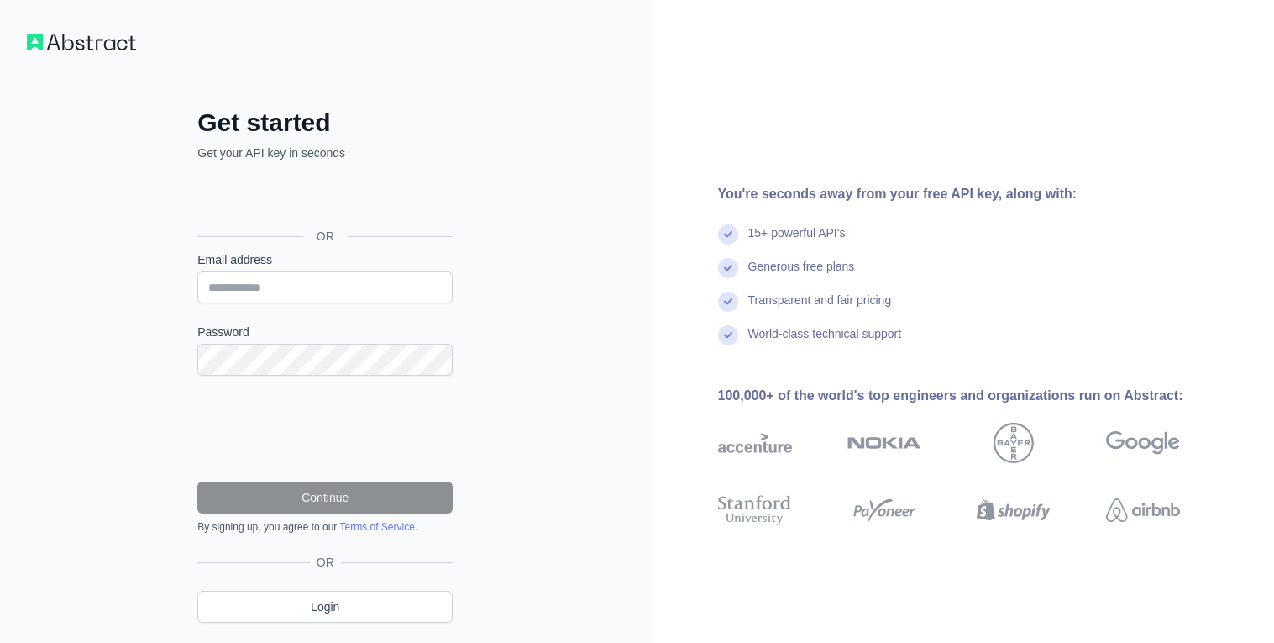 The image size is (1274, 643). Describe the element at coordinates (325, 527) in the screenshot. I see `div: By signing up, you agree to our .` at that location.